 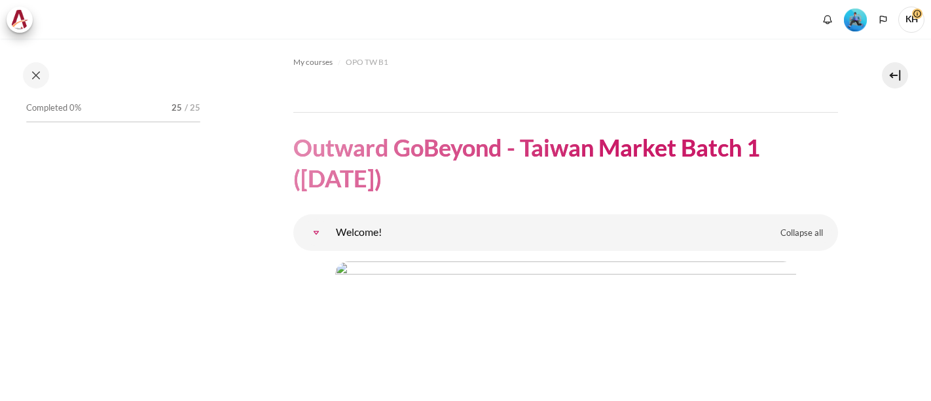 I want to click on a: Level #3, so click(x=855, y=19).